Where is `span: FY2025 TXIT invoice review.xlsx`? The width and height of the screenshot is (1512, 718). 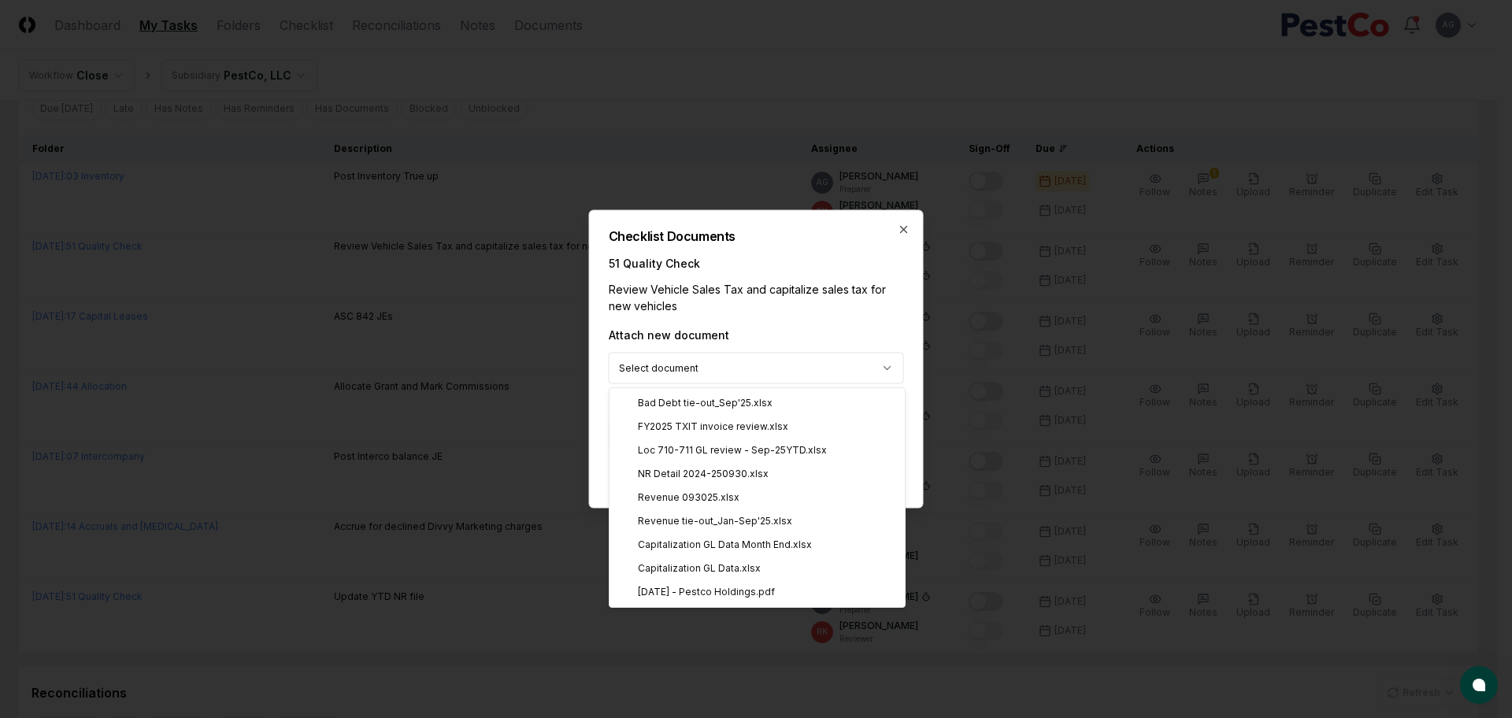 span: FY2025 TXIT invoice review.xlsx is located at coordinates (713, 427).